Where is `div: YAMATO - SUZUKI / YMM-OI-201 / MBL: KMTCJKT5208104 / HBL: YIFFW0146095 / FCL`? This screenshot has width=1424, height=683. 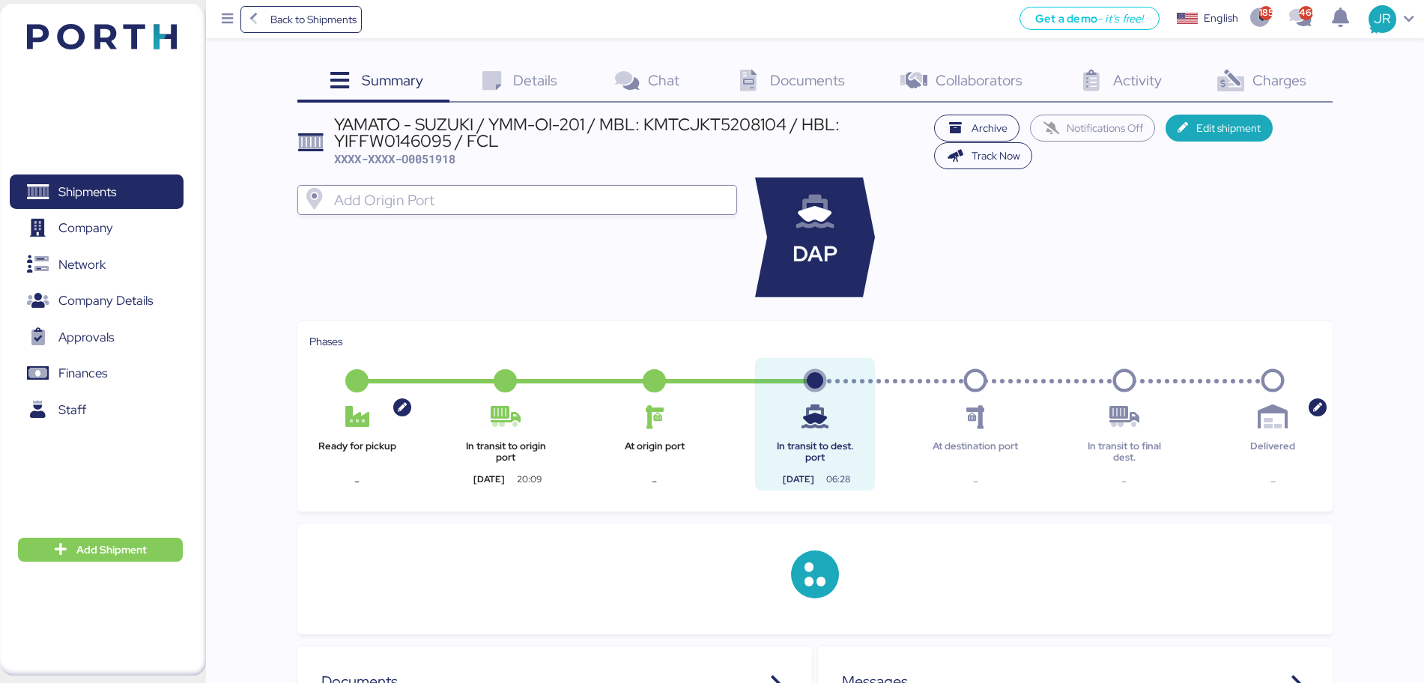
div: YAMATO - SUZUKI / YMM-OI-201 / MBL: KMTCJKT5208104 / HBL: YIFFW0146095 / FCL is located at coordinates (630, 133).